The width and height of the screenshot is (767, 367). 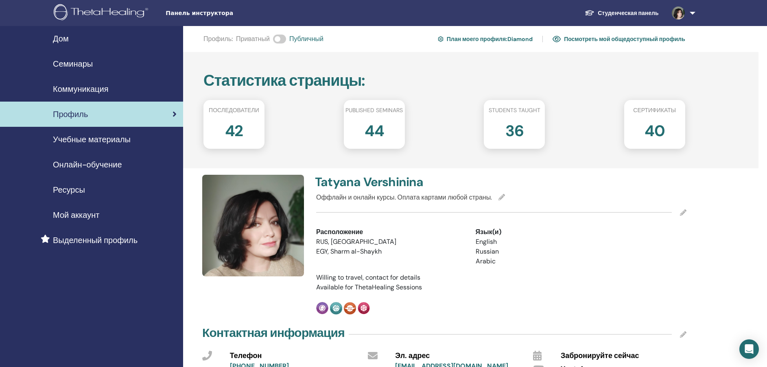 I want to click on a: Посмотреть мой общедоступный профиль, so click(x=619, y=39).